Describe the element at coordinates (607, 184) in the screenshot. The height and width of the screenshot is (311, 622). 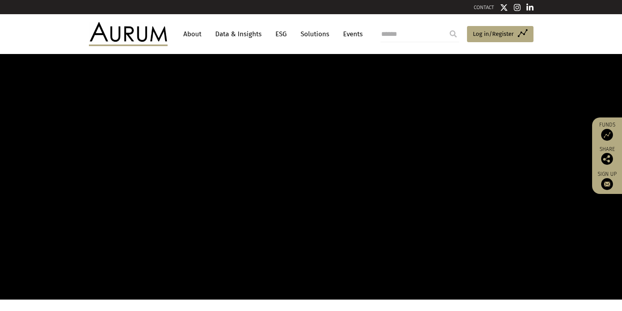
I see `img: Sign up to our newsletter` at that location.